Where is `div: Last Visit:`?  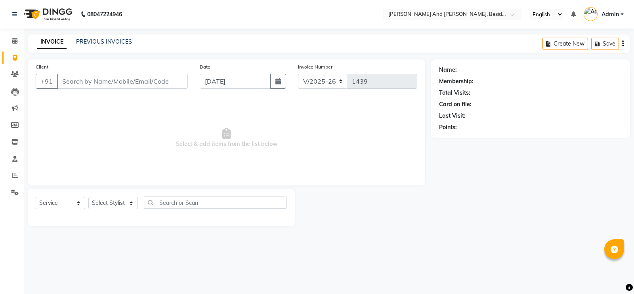 div: Last Visit: is located at coordinates (452, 116).